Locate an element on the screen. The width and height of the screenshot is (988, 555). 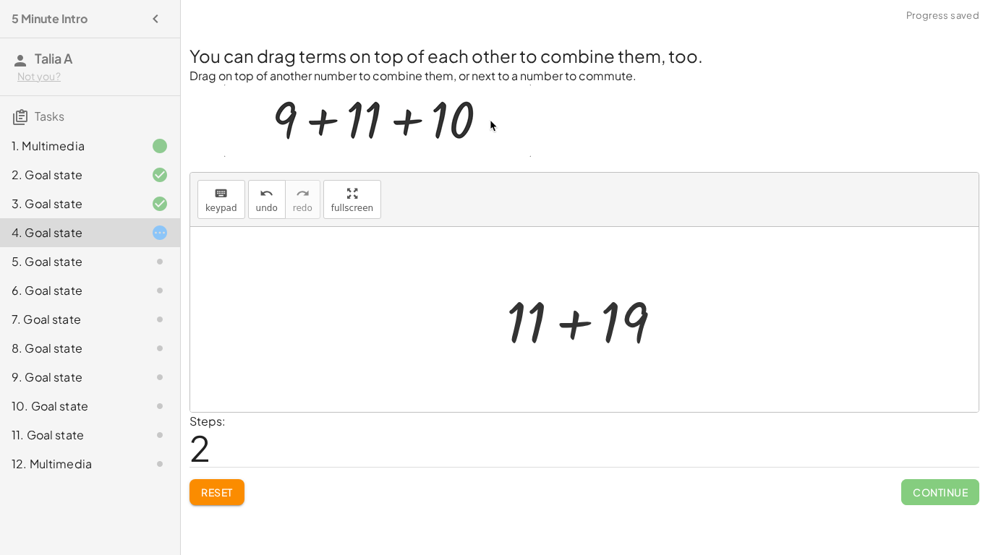
span: fullscreen is located at coordinates (352, 208).